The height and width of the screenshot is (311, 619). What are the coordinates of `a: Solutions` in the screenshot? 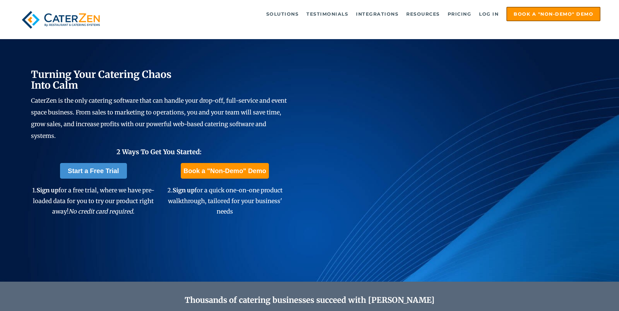 It's located at (283, 14).